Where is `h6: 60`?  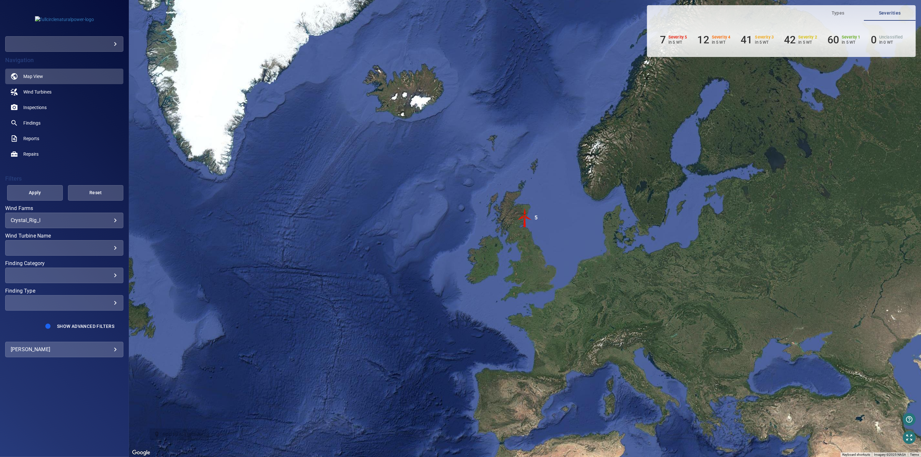
h6: 60 is located at coordinates (834, 40).